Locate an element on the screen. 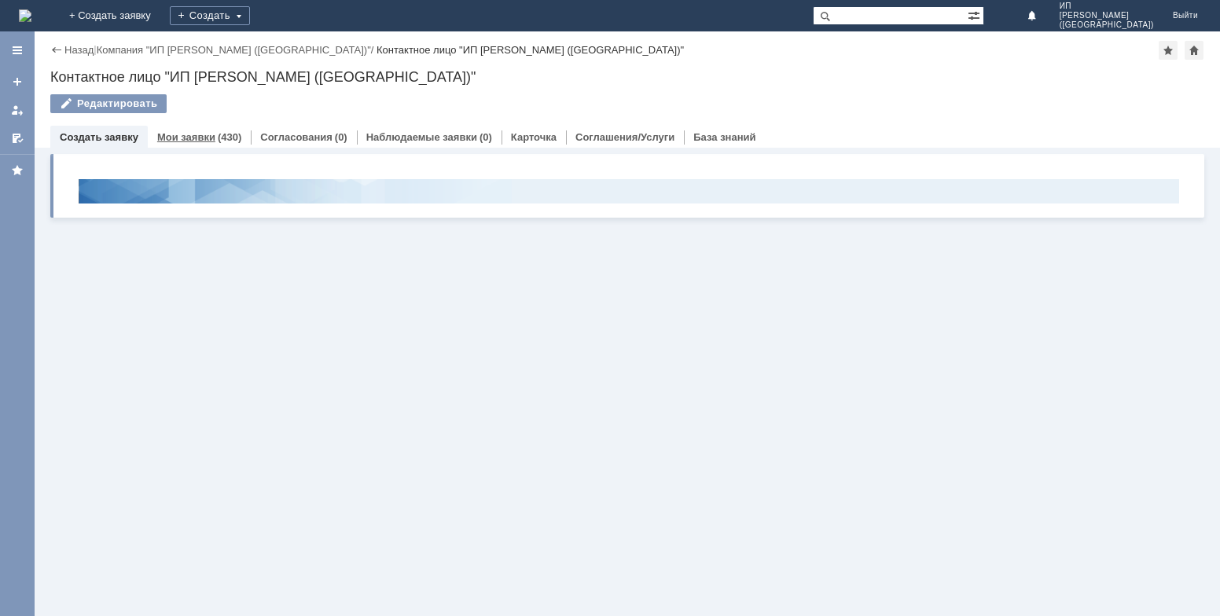 The image size is (1220, 616). a: Соглашения/Услуги is located at coordinates (625, 137).